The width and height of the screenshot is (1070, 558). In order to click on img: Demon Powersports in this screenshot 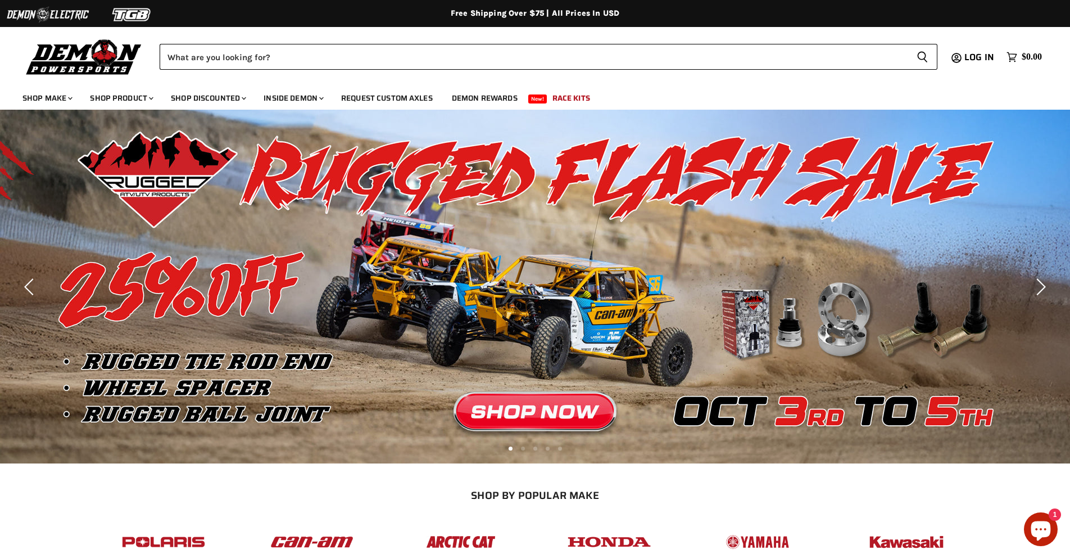, I will do `click(84, 56)`.